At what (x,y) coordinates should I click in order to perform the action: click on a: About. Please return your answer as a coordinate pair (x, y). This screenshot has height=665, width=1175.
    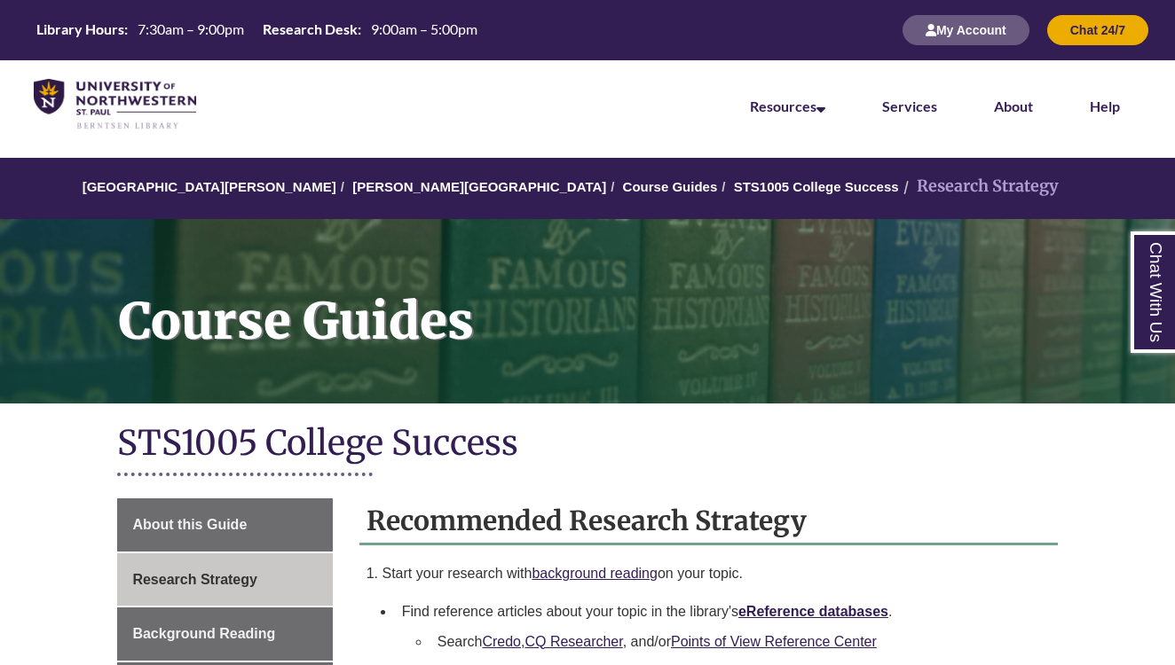
    Looking at the image, I should click on (1013, 106).